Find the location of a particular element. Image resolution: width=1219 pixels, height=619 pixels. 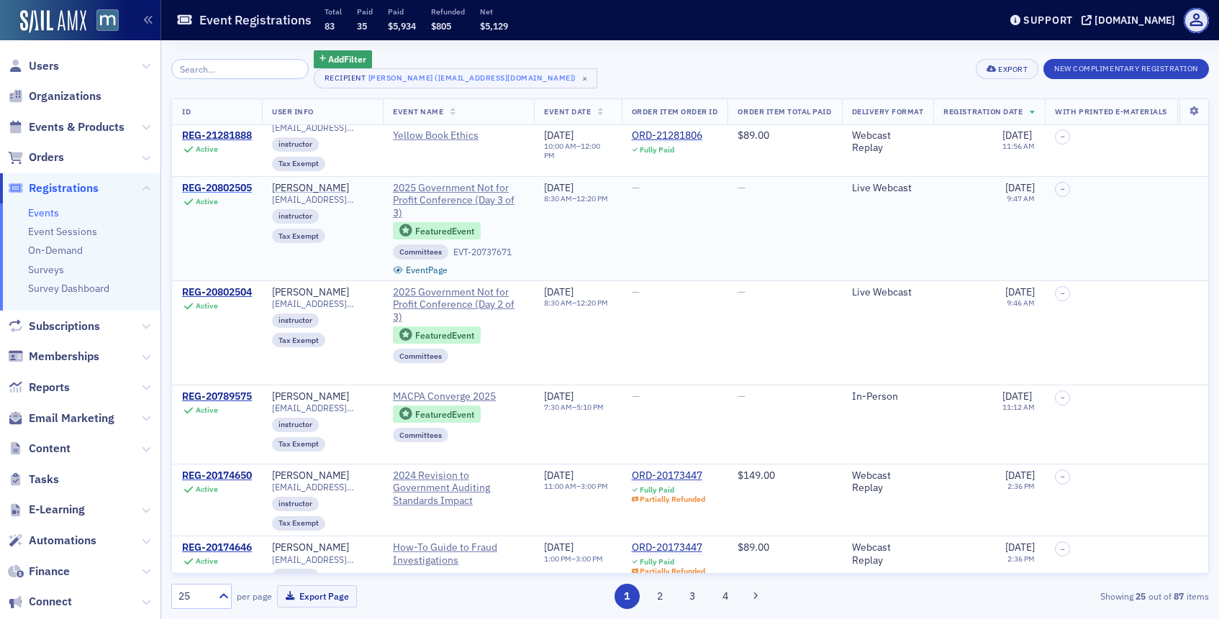

a: EventPage is located at coordinates (420, 270).